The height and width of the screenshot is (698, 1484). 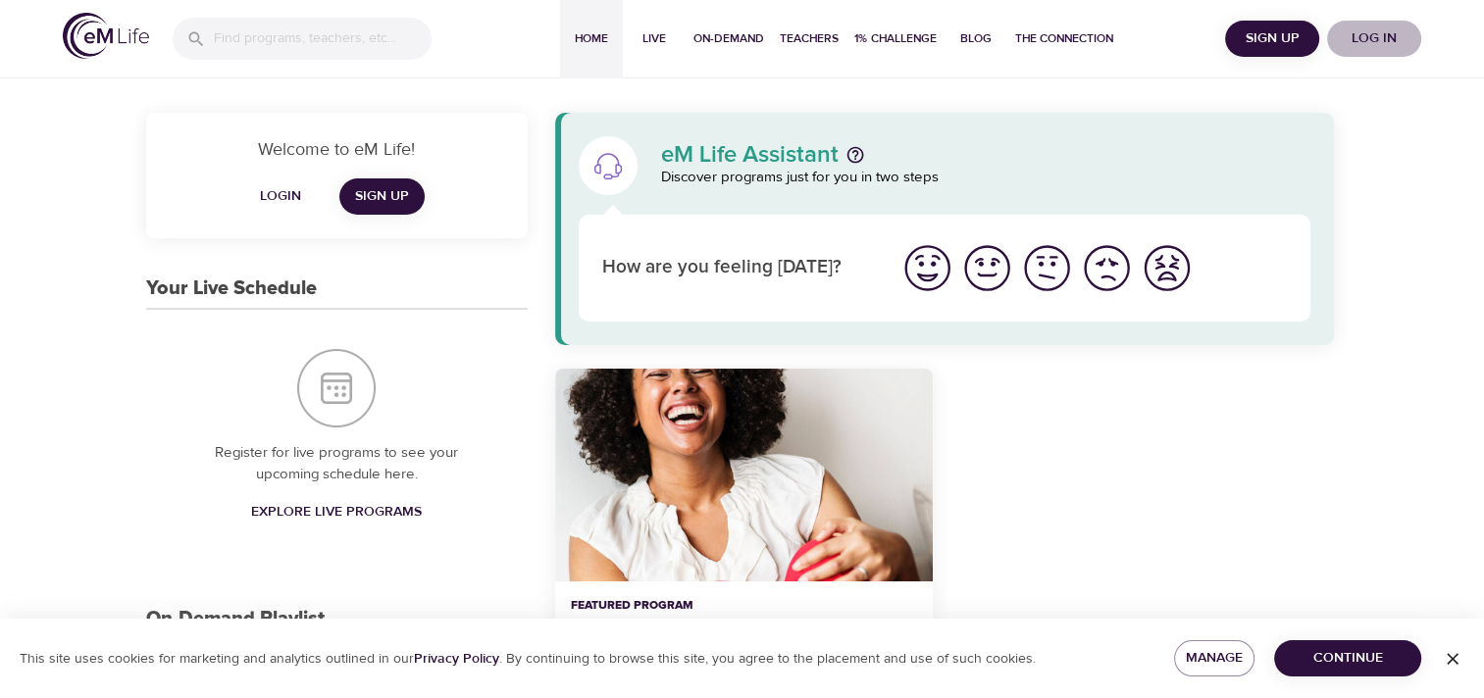 I want to click on p: Discover programs just for you in two steps, so click(x=986, y=178).